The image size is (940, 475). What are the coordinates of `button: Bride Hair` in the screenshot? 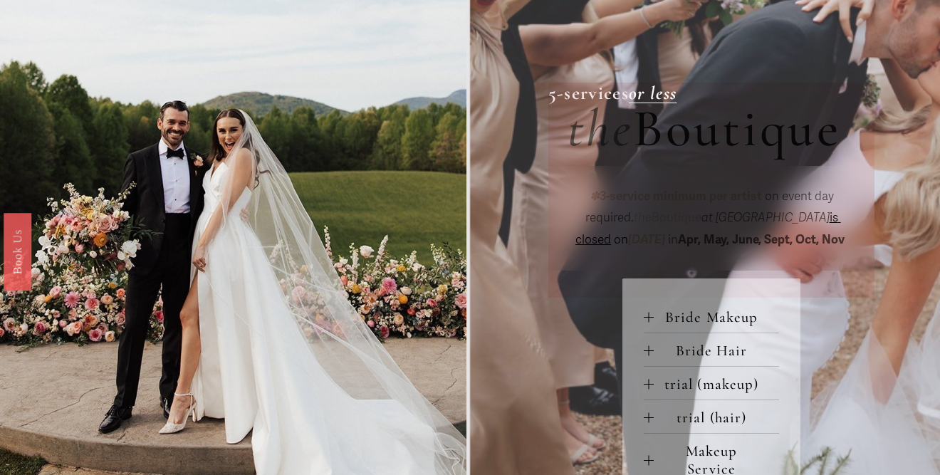 It's located at (711, 350).